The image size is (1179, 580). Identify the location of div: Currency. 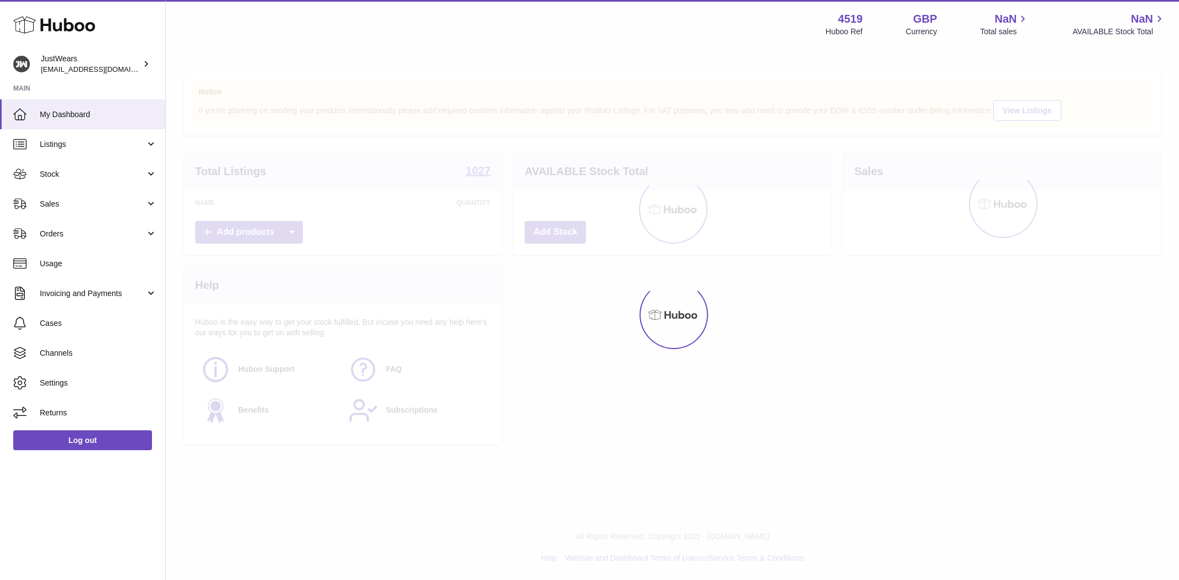
(921, 31).